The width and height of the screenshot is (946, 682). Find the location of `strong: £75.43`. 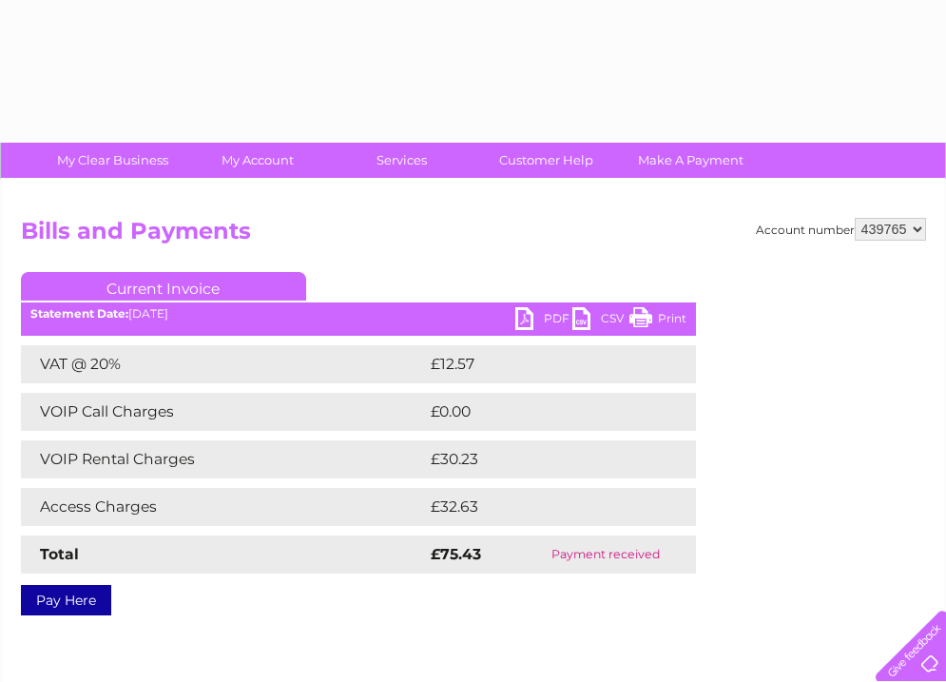

strong: £75.43 is located at coordinates (455, 553).